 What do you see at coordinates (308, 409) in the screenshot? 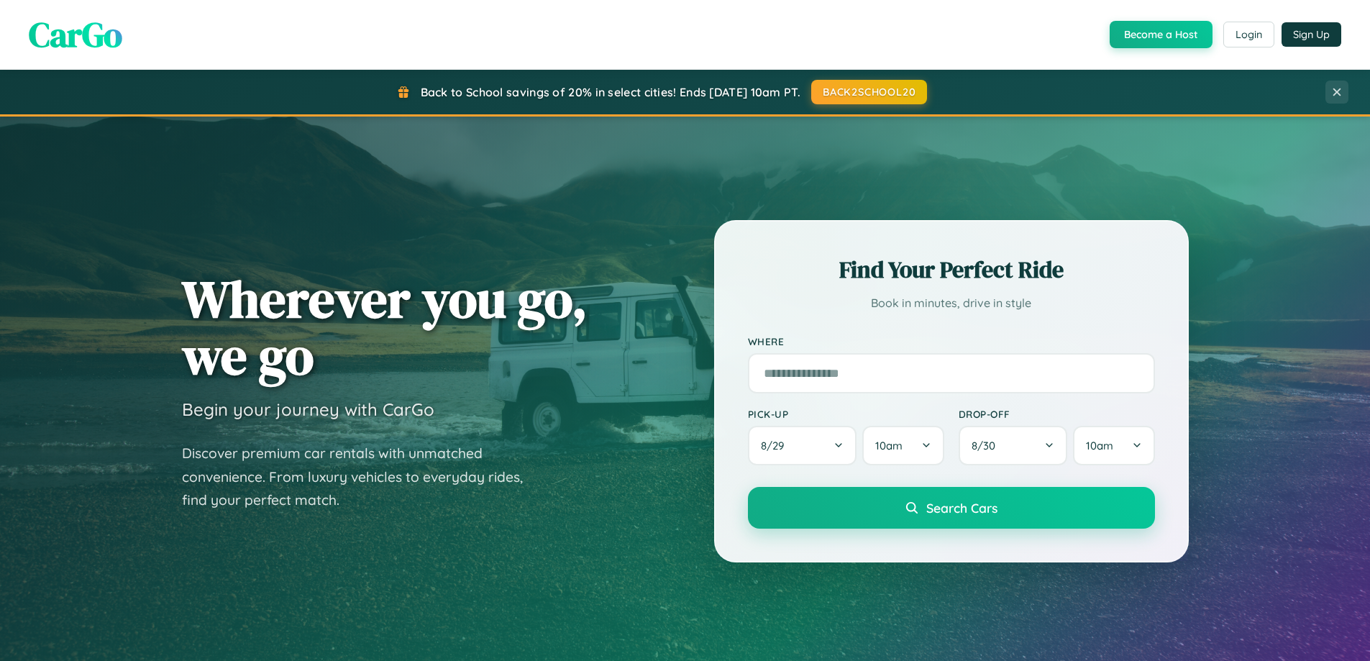
I see `h3: Begin your journey with CarGo` at bounding box center [308, 409].